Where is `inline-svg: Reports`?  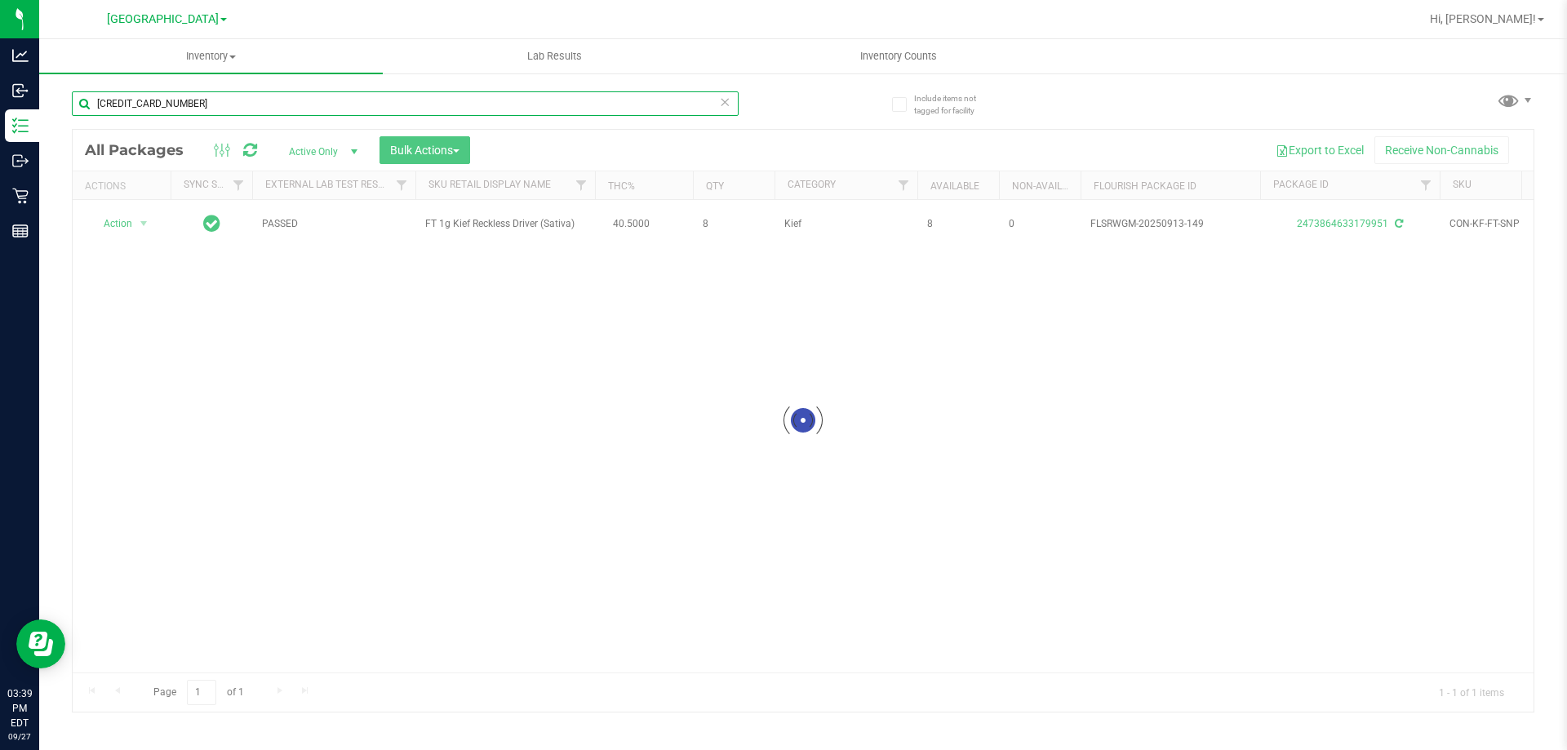
inline-svg: Reports is located at coordinates (20, 231).